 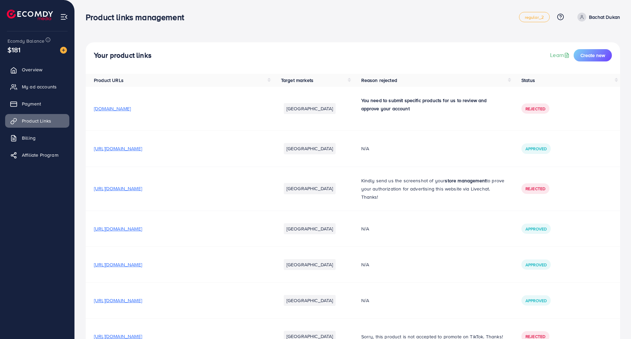 I want to click on h4: Your product links, so click(x=123, y=55).